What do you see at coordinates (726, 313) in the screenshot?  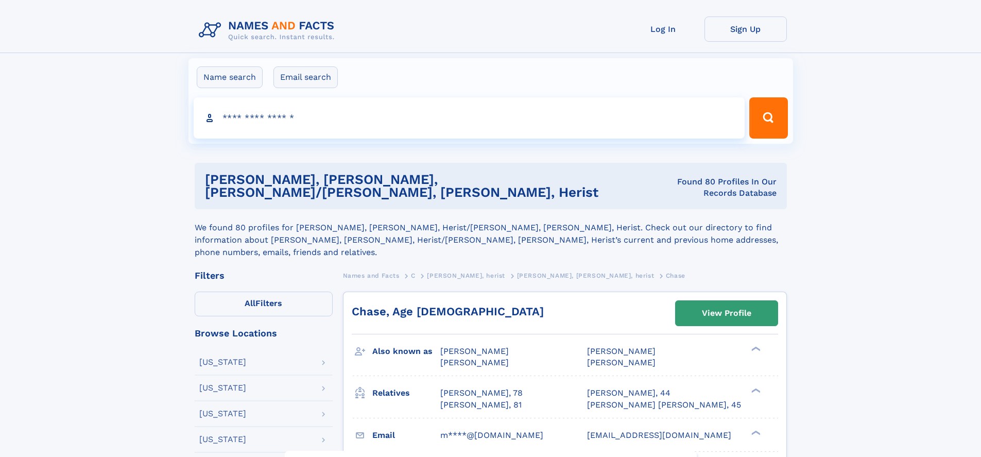 I see `a: View Profile` at bounding box center [726, 313].